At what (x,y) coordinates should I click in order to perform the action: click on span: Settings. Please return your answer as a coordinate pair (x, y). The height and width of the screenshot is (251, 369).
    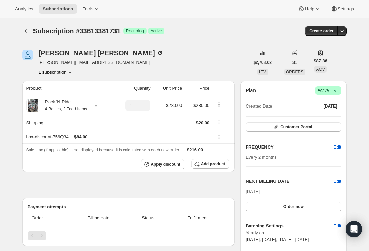
    Looking at the image, I should click on (346, 9).